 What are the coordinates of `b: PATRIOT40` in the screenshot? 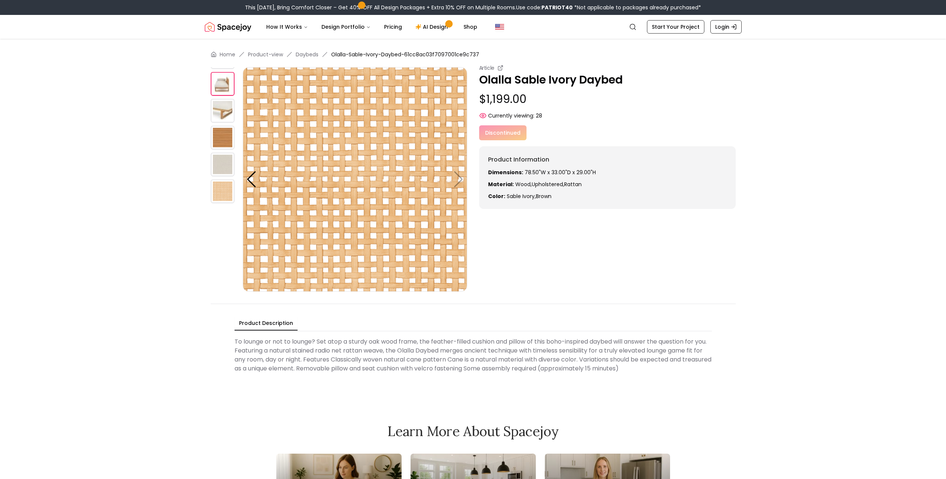 It's located at (557, 7).